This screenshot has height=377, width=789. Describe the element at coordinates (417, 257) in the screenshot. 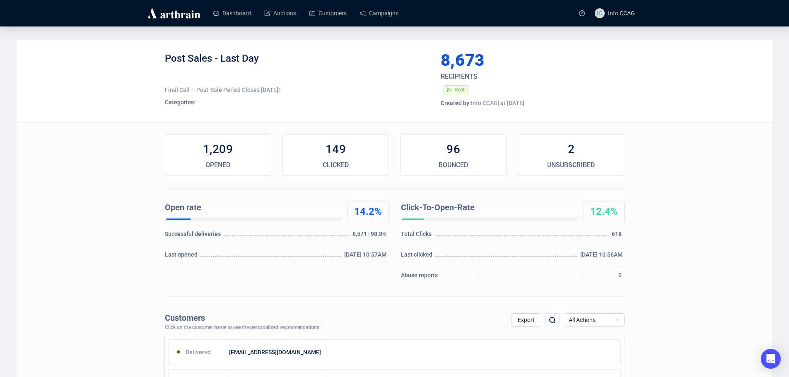

I see `div: Last clicked` at that location.